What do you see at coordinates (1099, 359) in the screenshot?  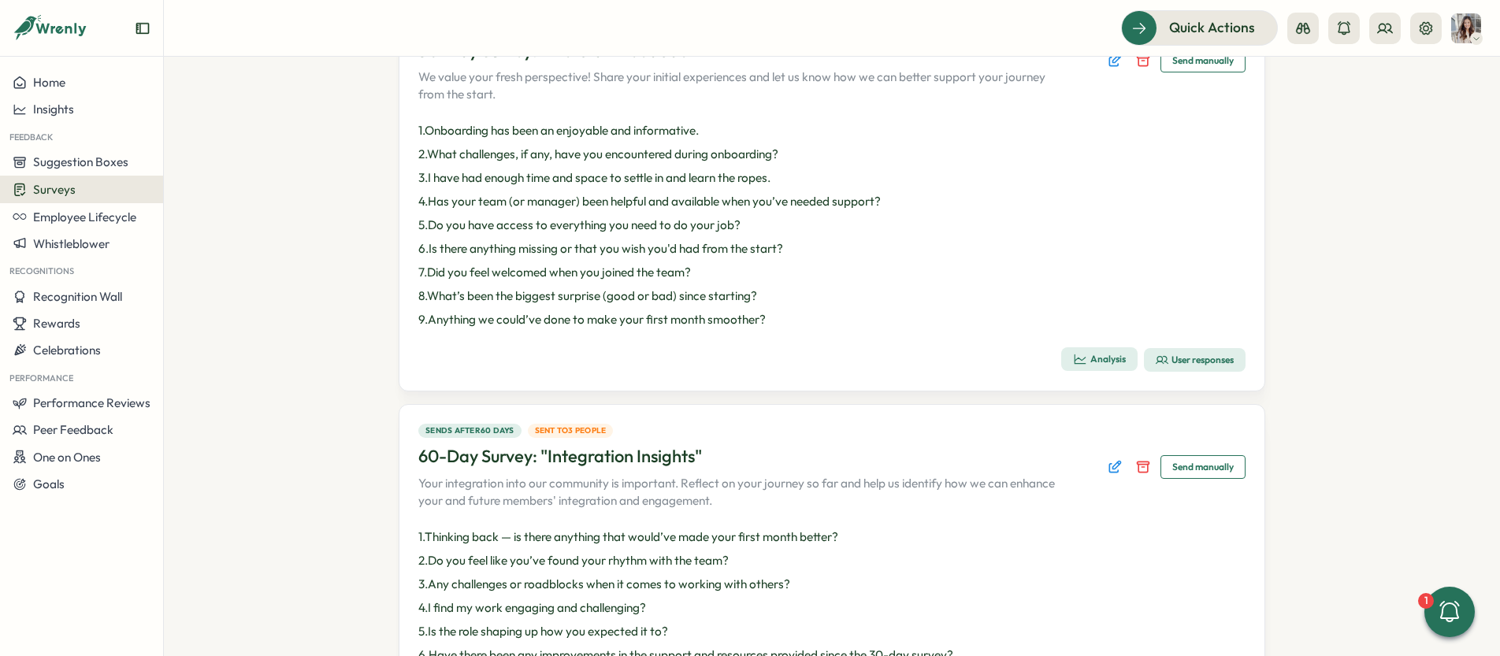 I see `button: Analysis` at bounding box center [1099, 359].